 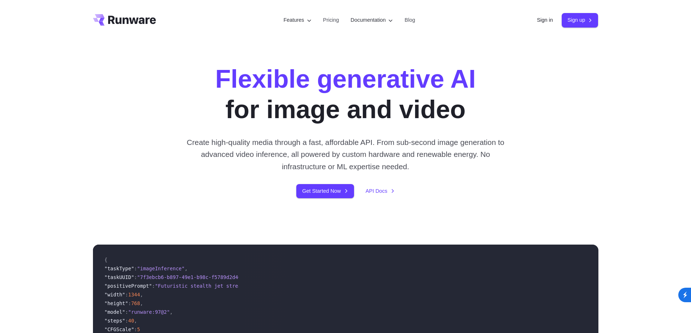 I want to click on h1: for image and video, so click(x=345, y=94).